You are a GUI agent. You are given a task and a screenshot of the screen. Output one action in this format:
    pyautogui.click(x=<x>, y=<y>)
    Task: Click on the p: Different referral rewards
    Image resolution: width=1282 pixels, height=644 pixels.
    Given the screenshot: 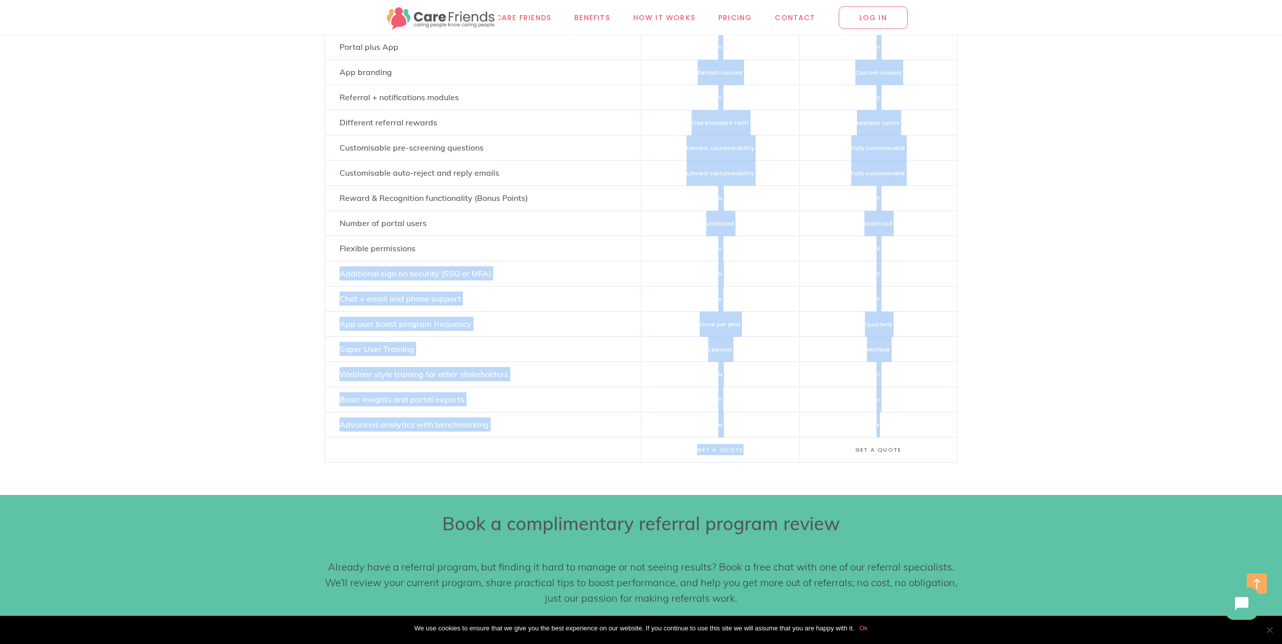 What is the action you would take?
    pyautogui.click(x=483, y=122)
    